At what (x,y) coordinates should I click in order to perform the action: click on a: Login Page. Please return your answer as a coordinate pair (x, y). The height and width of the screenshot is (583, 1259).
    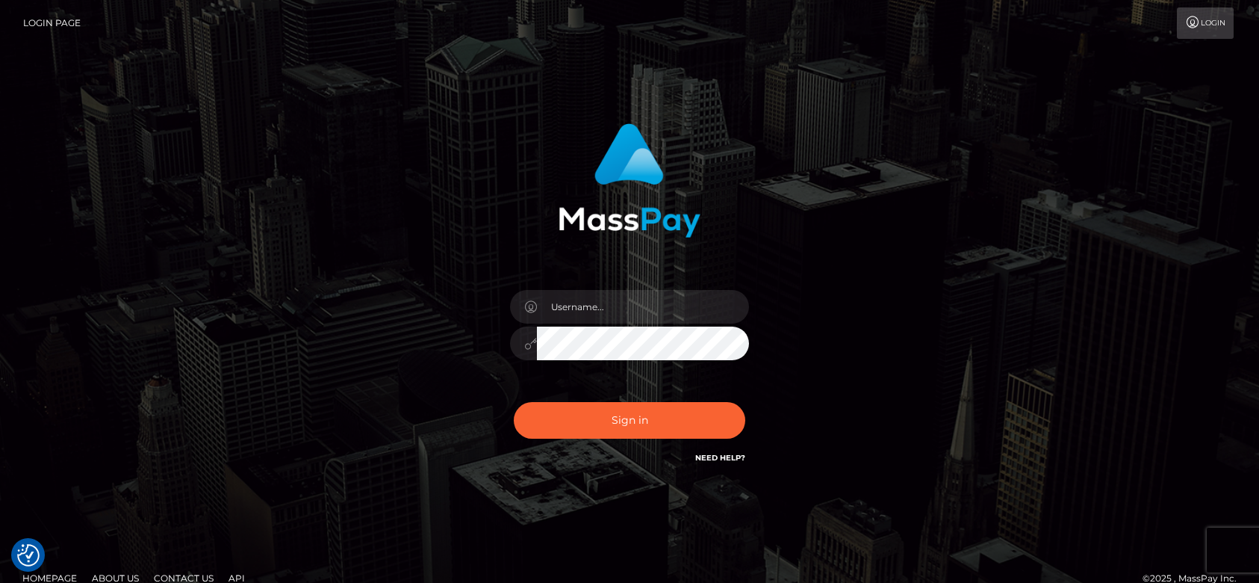
    Looking at the image, I should click on (52, 23).